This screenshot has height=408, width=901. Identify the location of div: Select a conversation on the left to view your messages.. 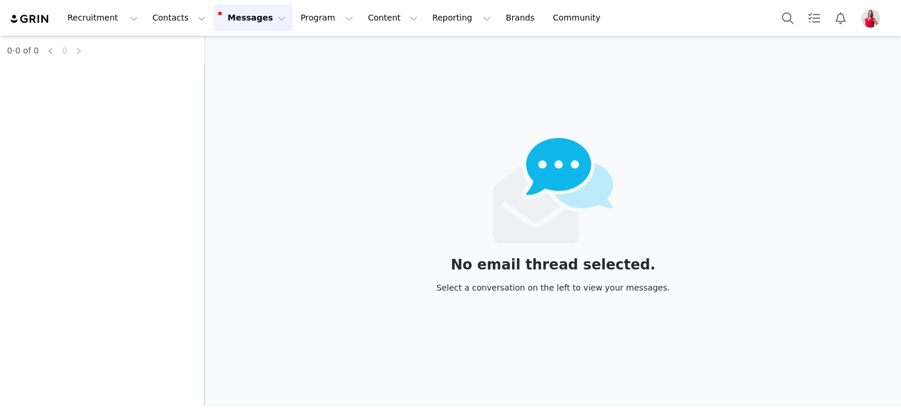
(553, 287).